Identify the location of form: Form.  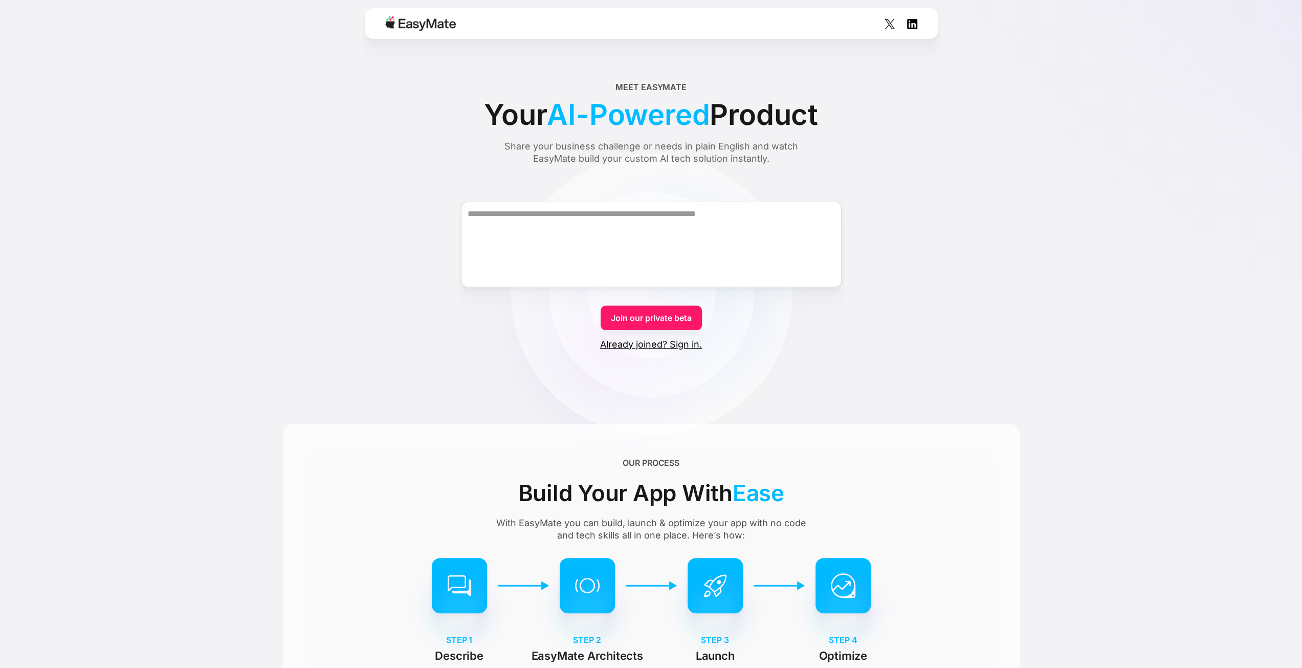
(651, 267).